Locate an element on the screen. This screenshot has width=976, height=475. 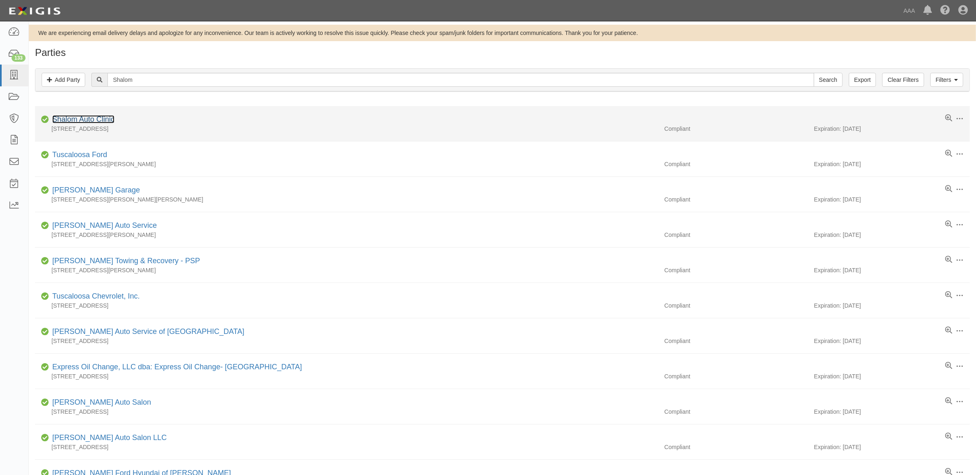
div: Eazor's Auto Salon LLC is located at coordinates (108, 438).